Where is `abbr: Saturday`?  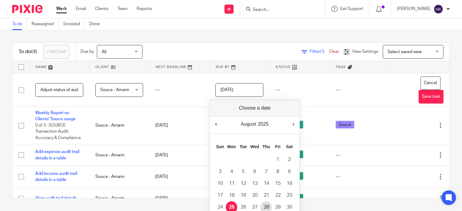
abbr: Saturday is located at coordinates (290, 147).